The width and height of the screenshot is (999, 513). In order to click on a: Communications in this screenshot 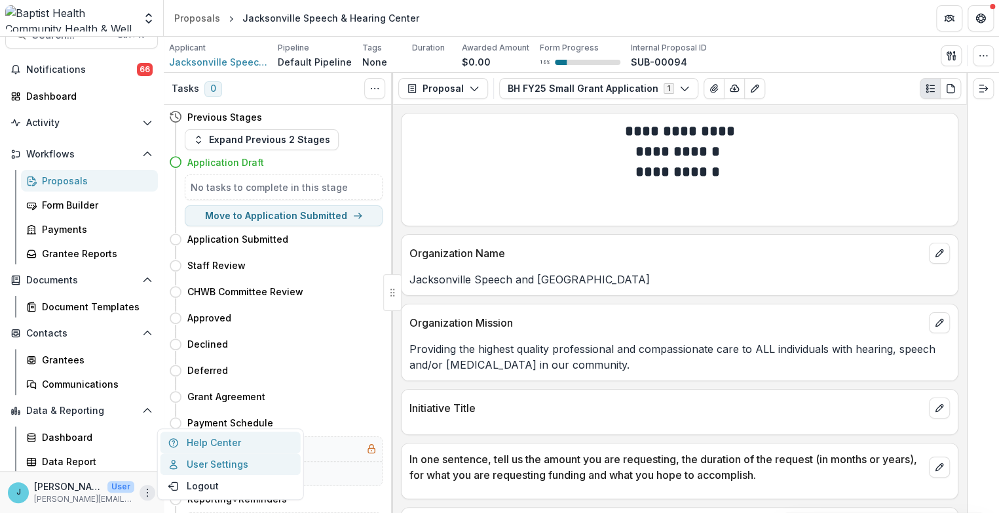, I will do `click(89, 383)`.